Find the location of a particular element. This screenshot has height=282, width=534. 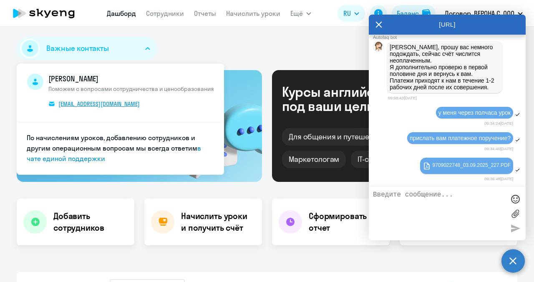

div: IT-специалистам is located at coordinates (387, 159).